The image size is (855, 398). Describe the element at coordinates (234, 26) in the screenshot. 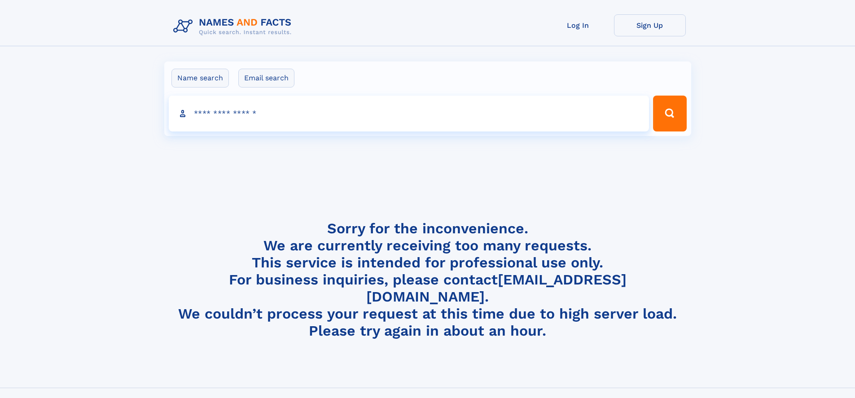

I see `img: Logo Names and Facts` at that location.